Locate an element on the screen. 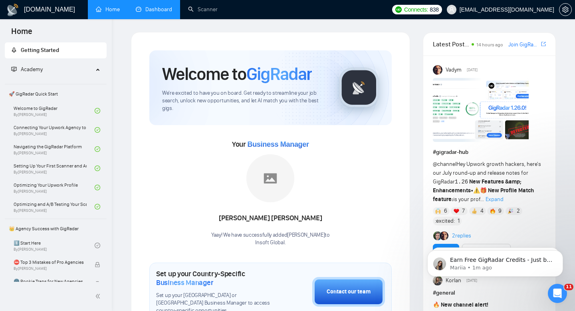 The image size is (575, 311). a: export is located at coordinates (544, 44).